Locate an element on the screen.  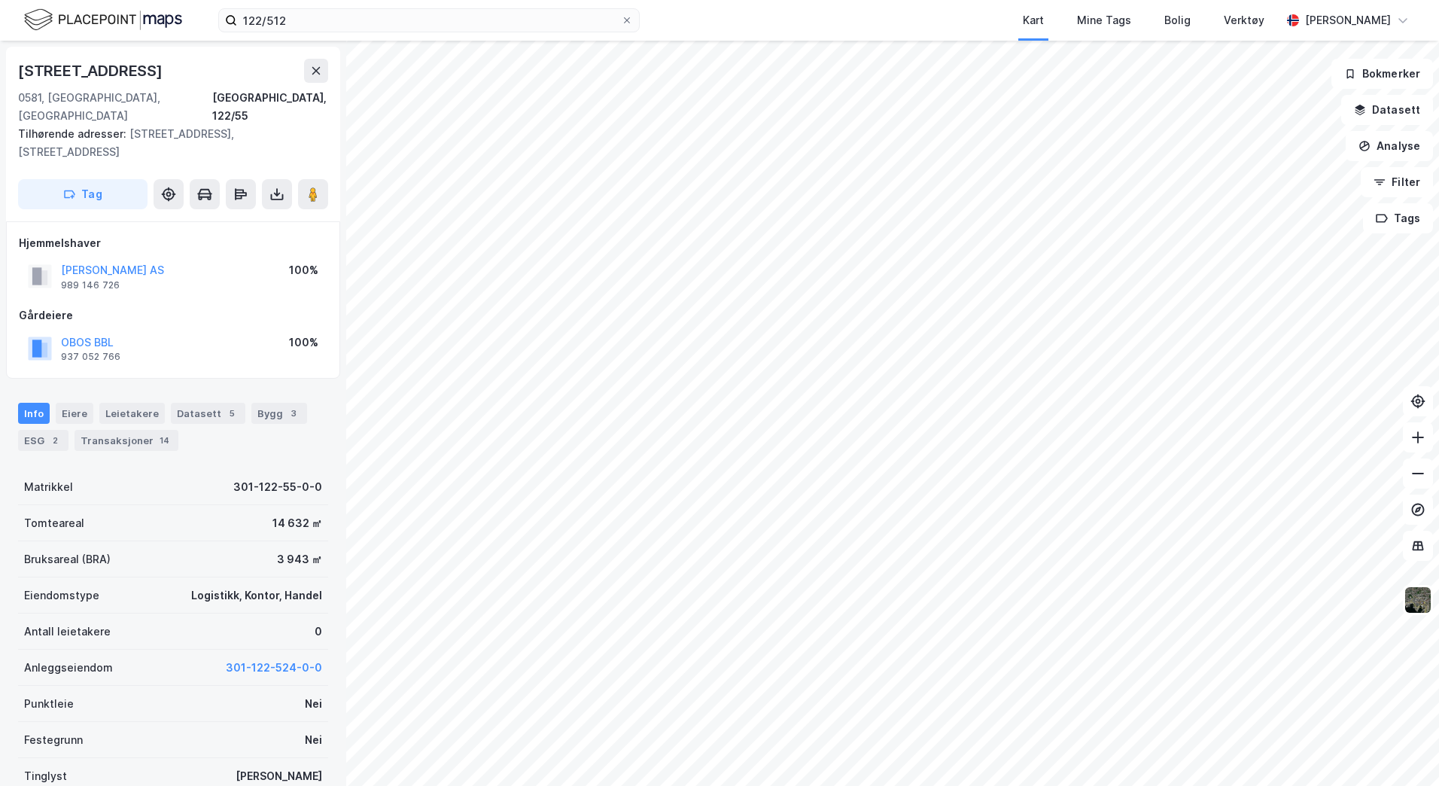
span: Tilhørende adresser: is located at coordinates (74, 133).